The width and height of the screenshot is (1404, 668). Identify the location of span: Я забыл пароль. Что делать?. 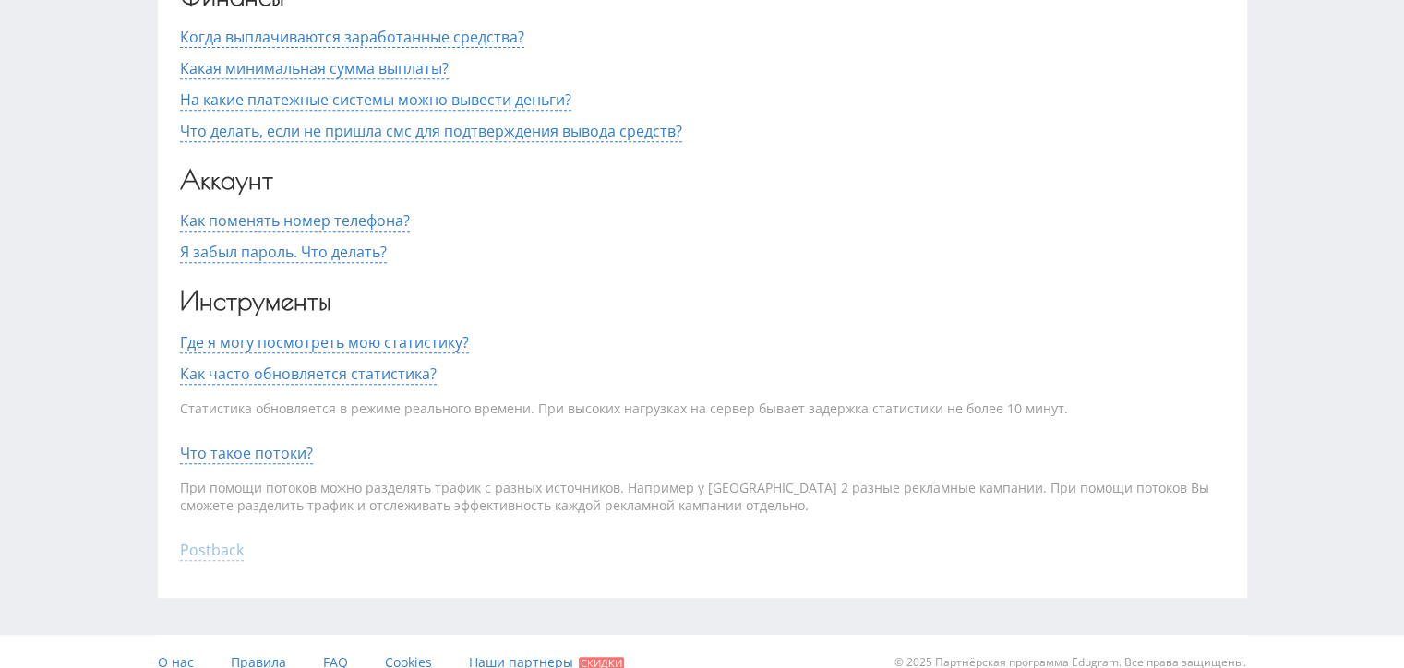
(283, 252).